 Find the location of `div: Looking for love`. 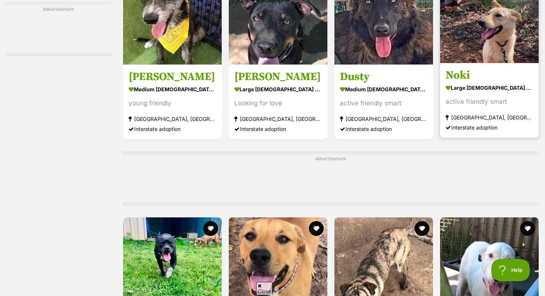

div: Looking for love is located at coordinates (278, 103).